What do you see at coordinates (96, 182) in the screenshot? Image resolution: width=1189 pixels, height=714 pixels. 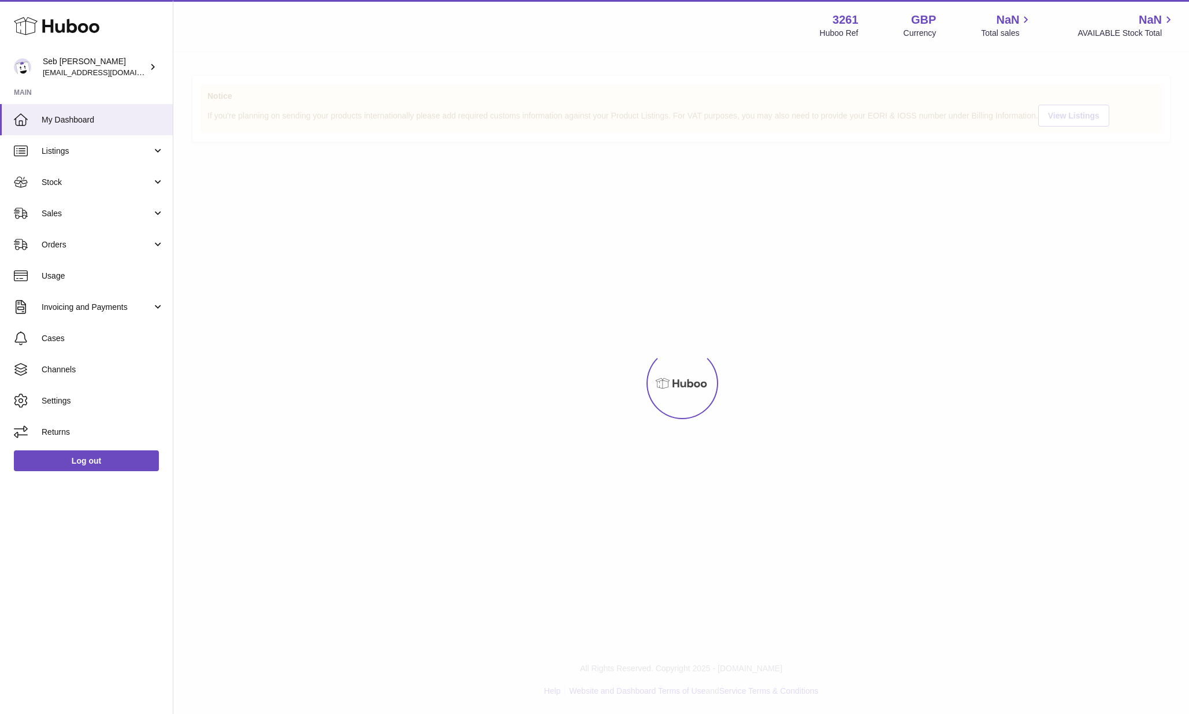 I see `span: Stock` at bounding box center [96, 182].